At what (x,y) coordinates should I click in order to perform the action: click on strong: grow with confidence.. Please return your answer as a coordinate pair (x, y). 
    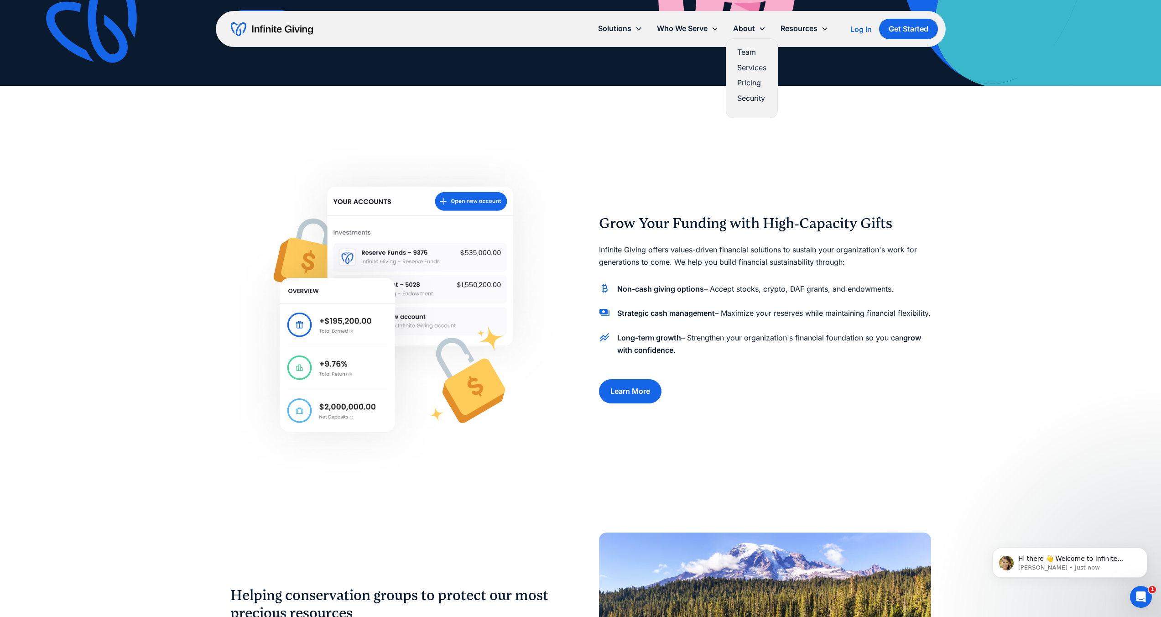
    Looking at the image, I should click on (769, 344).